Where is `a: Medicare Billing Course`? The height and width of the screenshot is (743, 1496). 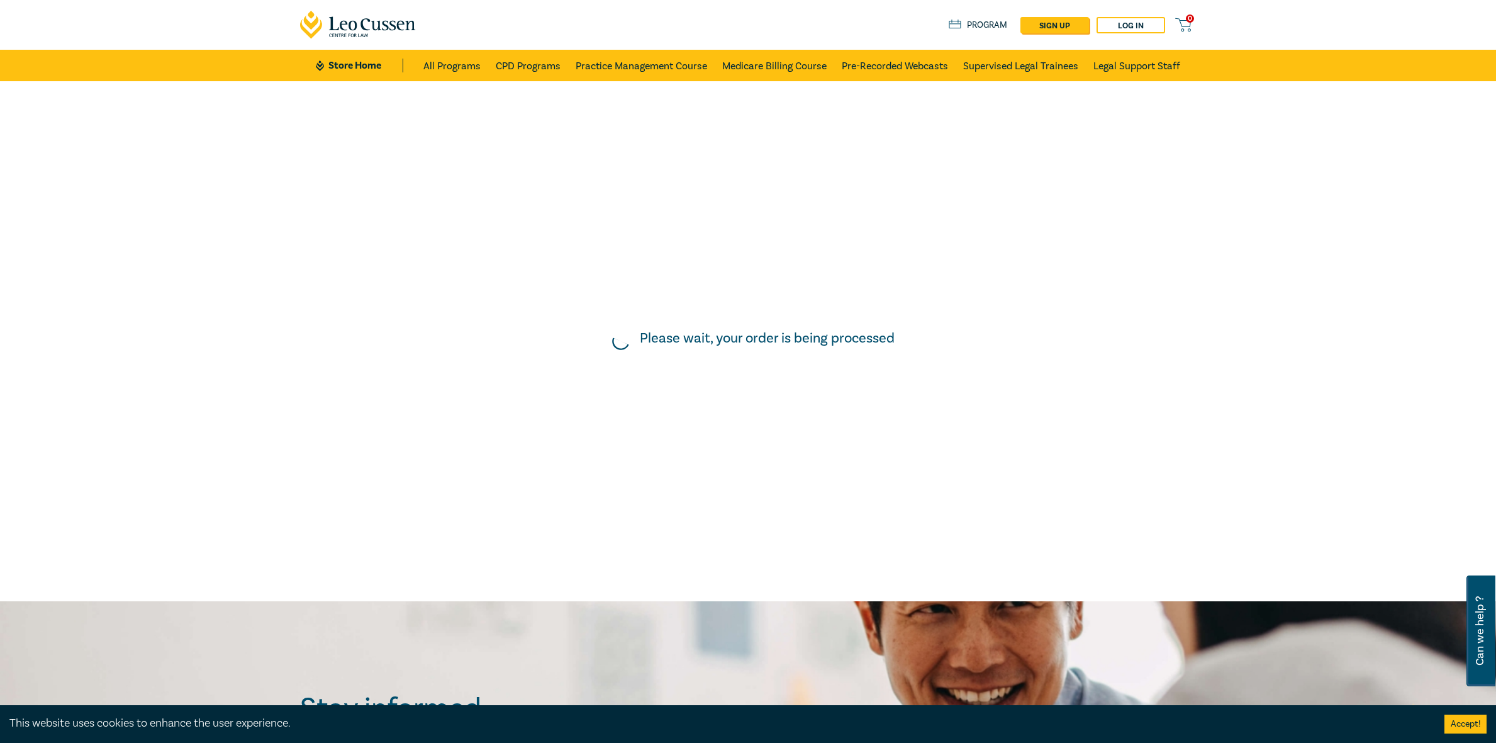
a: Medicare Billing Course is located at coordinates (775, 65).